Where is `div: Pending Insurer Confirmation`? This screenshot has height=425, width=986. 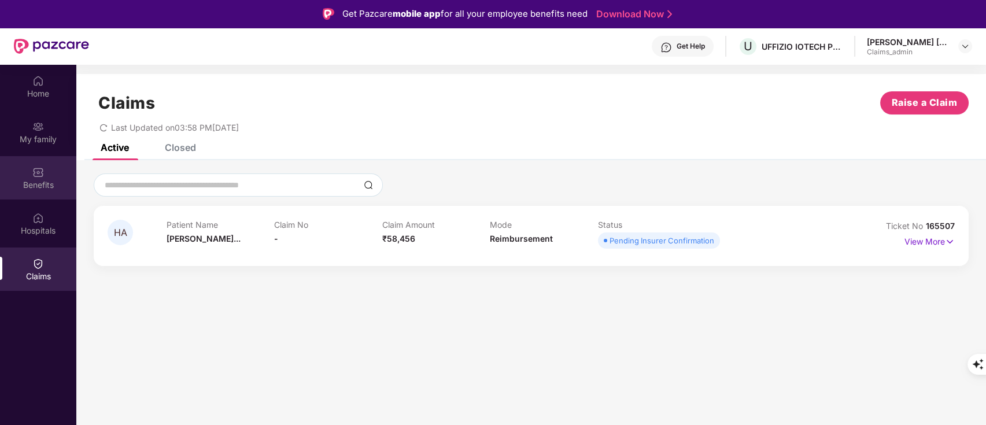
div: Pending Insurer Confirmation is located at coordinates (662, 241).